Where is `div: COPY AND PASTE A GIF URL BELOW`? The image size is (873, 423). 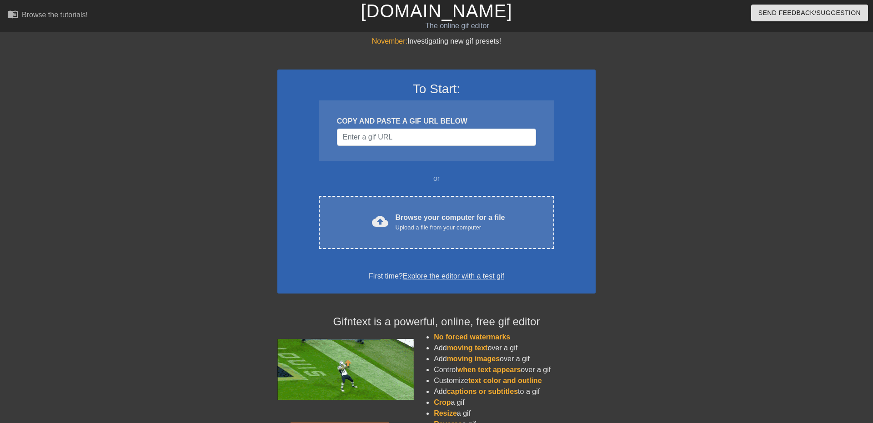 div: COPY AND PASTE A GIF URL BELOW is located at coordinates (436, 121).